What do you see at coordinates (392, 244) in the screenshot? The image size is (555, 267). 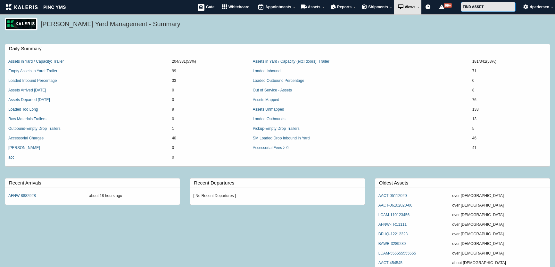 I see `a: BAWB-3289230` at bounding box center [392, 244].